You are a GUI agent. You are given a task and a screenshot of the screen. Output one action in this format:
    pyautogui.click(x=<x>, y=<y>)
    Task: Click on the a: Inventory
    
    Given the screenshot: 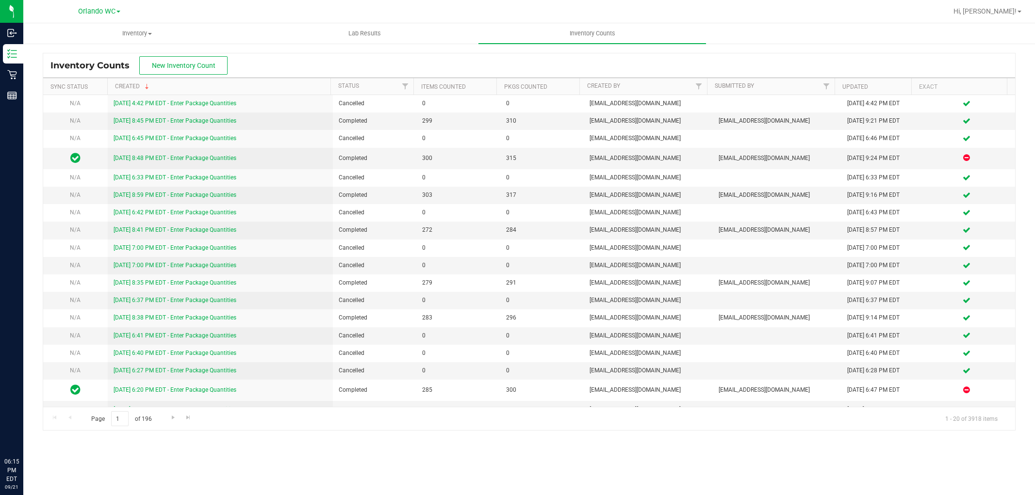 What is the action you would take?
    pyautogui.click(x=137, y=33)
    